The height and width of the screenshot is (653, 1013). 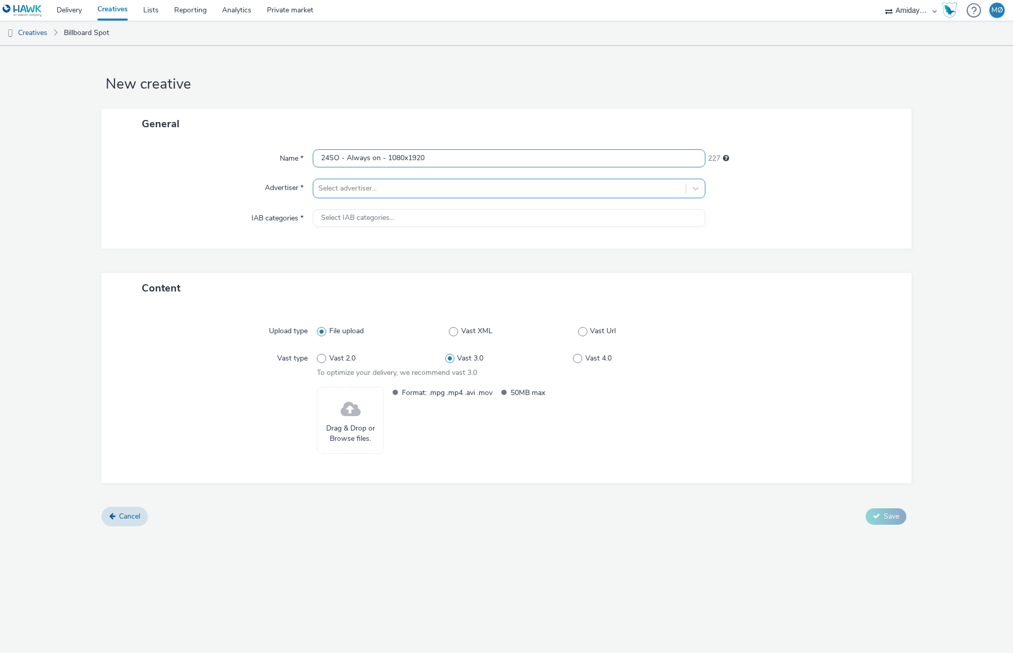 What do you see at coordinates (949, 10) in the screenshot?
I see `img: Hawk Academy` at bounding box center [949, 10].